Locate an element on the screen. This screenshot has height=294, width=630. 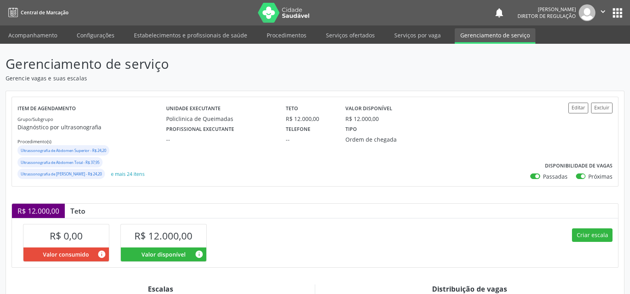
a: Central de Marcação is located at coordinates (37, 12).